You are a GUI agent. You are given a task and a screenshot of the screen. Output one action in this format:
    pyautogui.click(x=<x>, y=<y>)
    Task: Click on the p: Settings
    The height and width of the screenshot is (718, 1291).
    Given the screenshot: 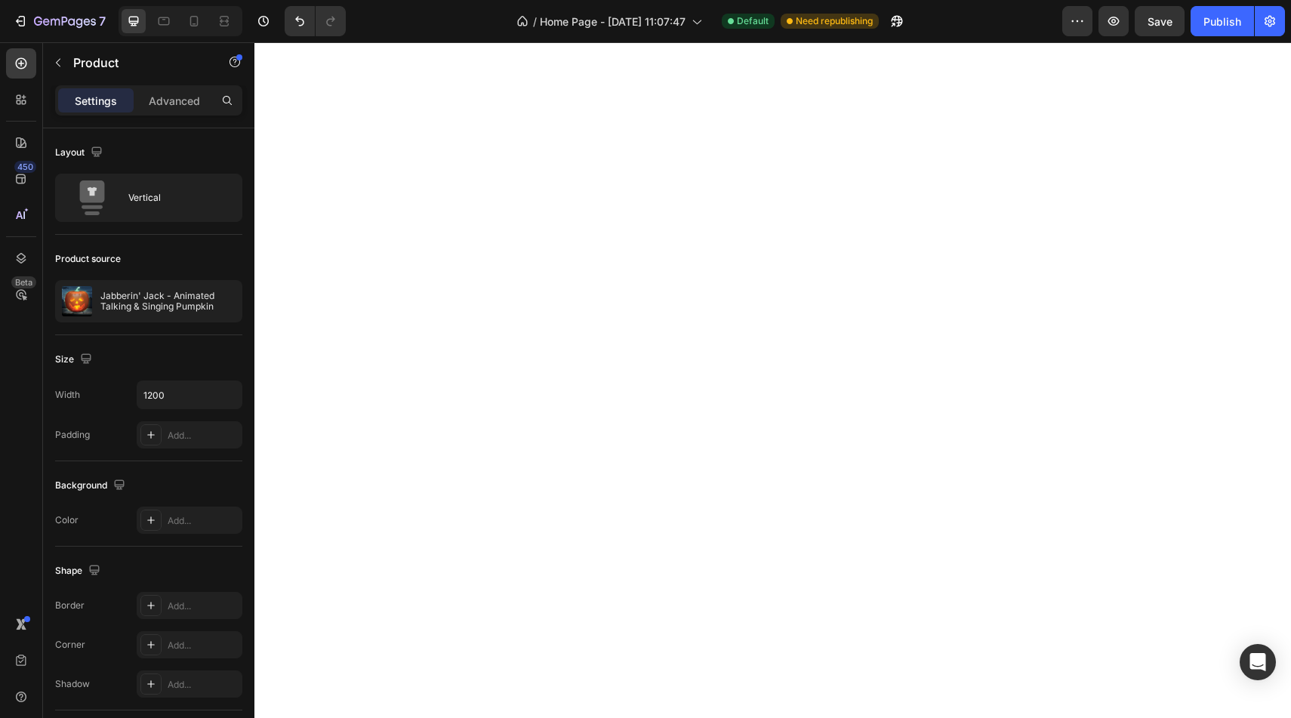 What is the action you would take?
    pyautogui.click(x=96, y=100)
    